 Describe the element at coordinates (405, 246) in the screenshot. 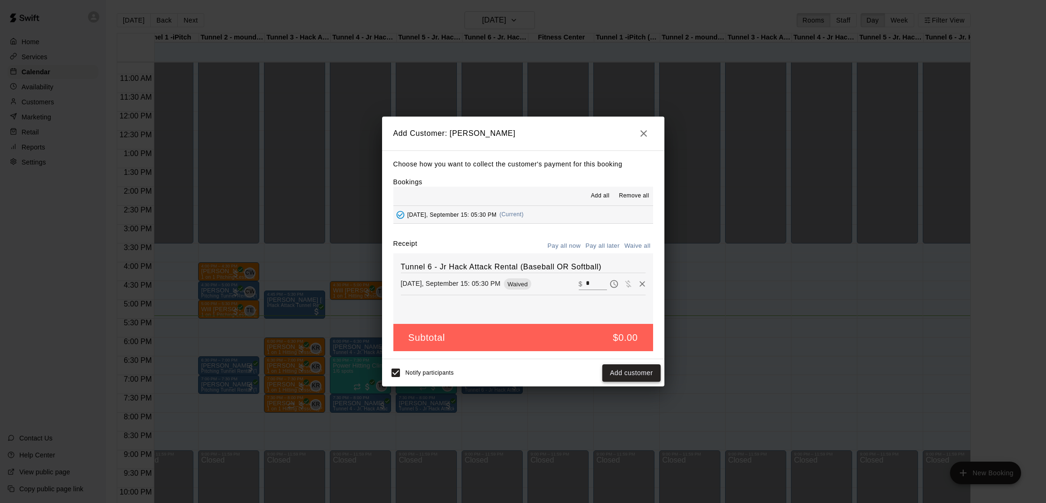

I see `label: Receipt` at that location.